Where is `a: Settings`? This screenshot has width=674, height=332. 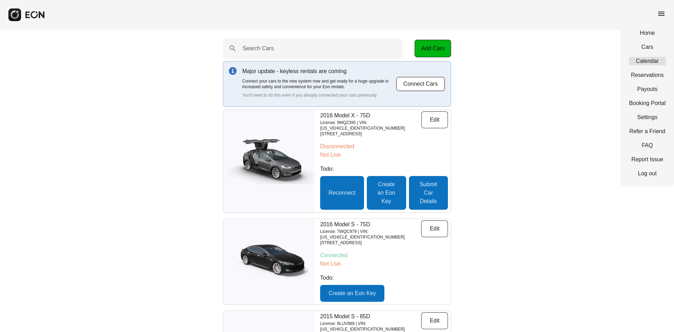
a: Settings is located at coordinates (647, 117).